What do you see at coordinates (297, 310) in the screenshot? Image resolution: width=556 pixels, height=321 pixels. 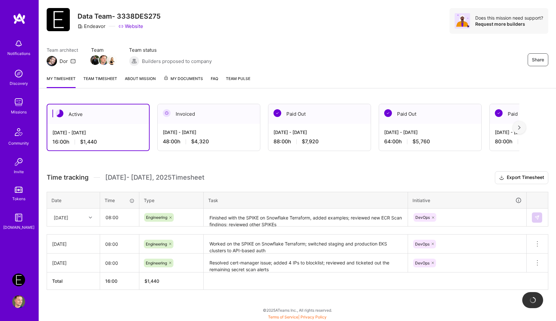 I see `div: © 2025 ATeams Inc., All rights reserved.` at bounding box center [297, 310].